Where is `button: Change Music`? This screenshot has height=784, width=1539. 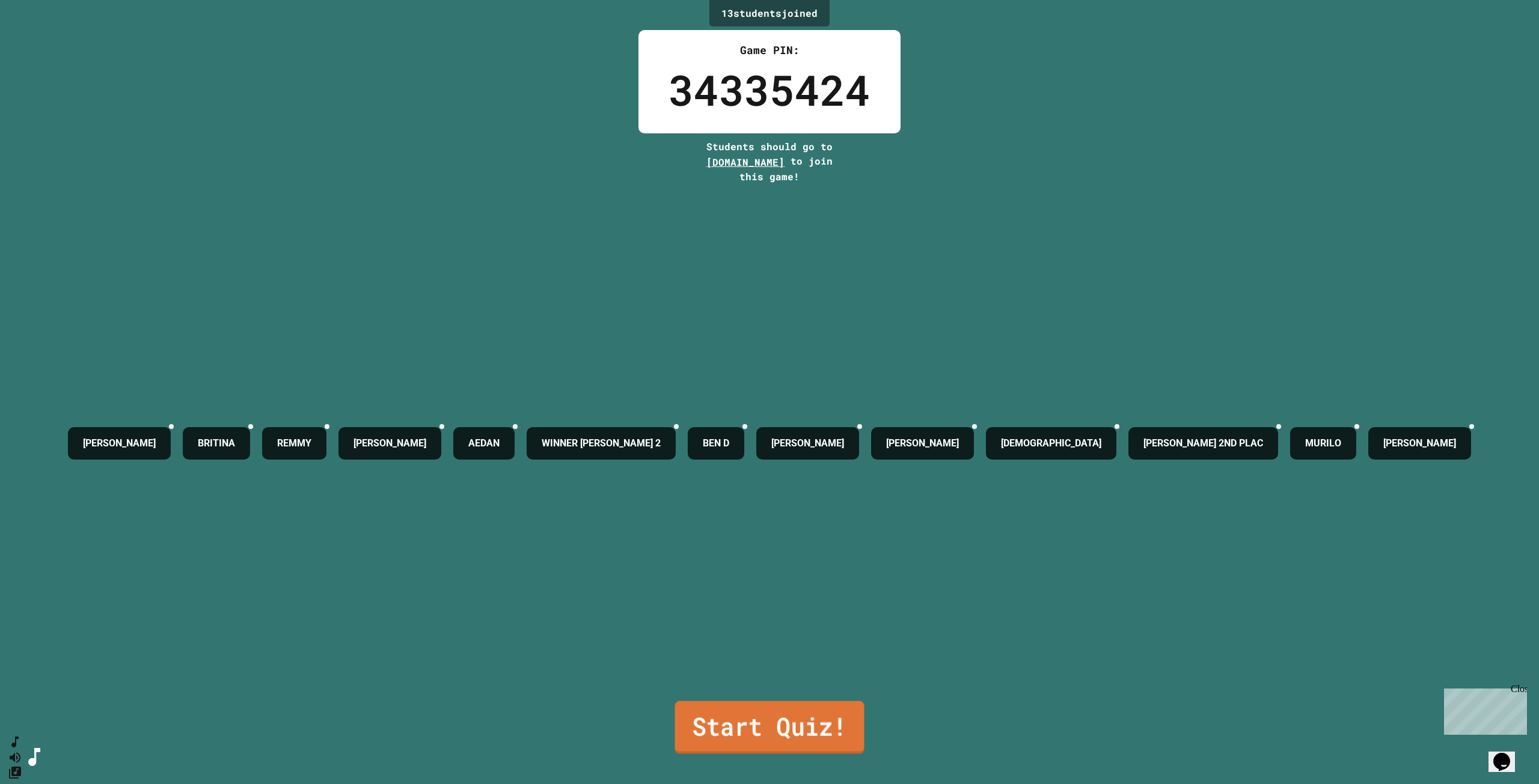
button: Change Music is located at coordinates (15, 772).